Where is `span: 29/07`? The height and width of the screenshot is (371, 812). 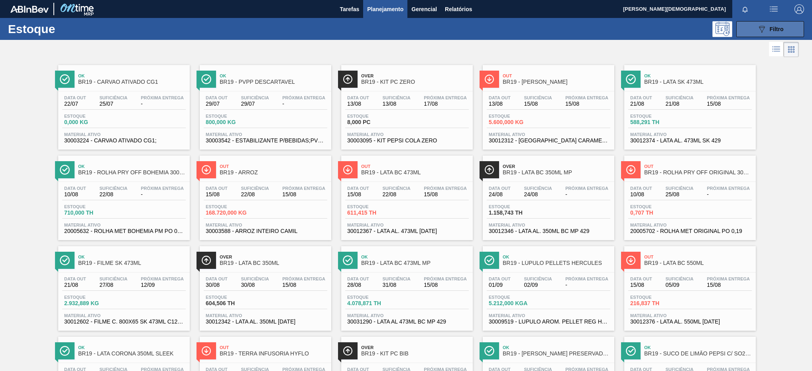
span: 29/07 is located at coordinates (216, 104).